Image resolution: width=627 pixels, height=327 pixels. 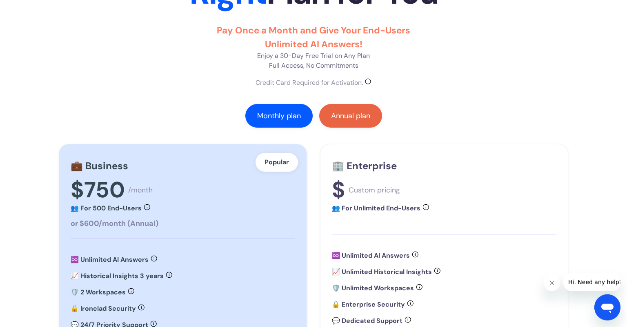 What do you see at coordinates (32, 9) in the screenshot?
I see `span: Hi. Need any help?` at bounding box center [32, 9].